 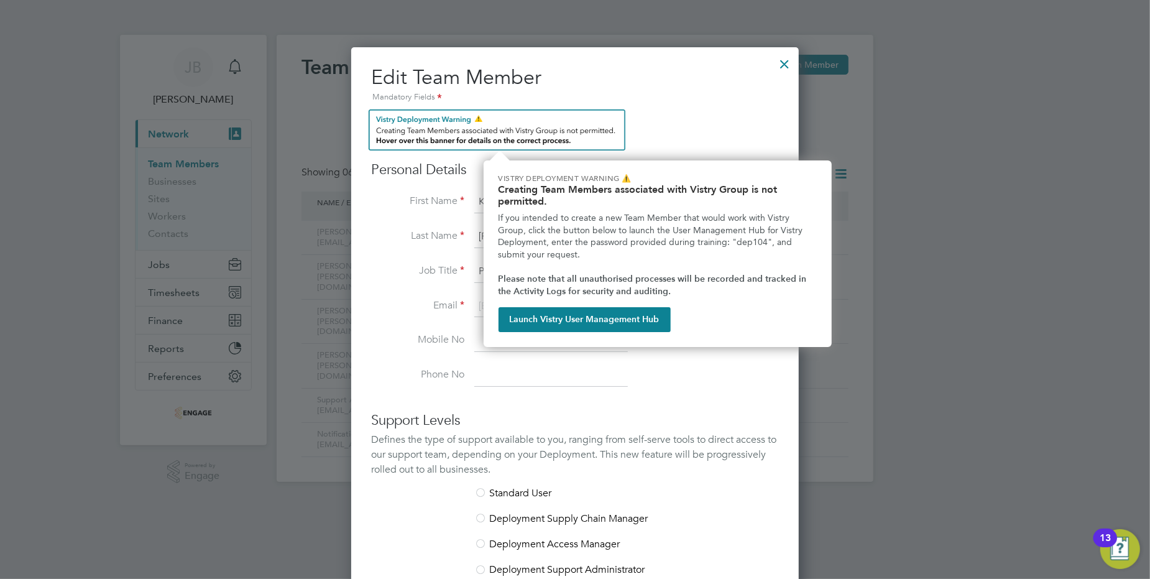 What do you see at coordinates (575, 455) in the screenshot?
I see `div: Defines the type of support available to you, ranging from self-serve tools to direct access to o...` at bounding box center [575, 455].